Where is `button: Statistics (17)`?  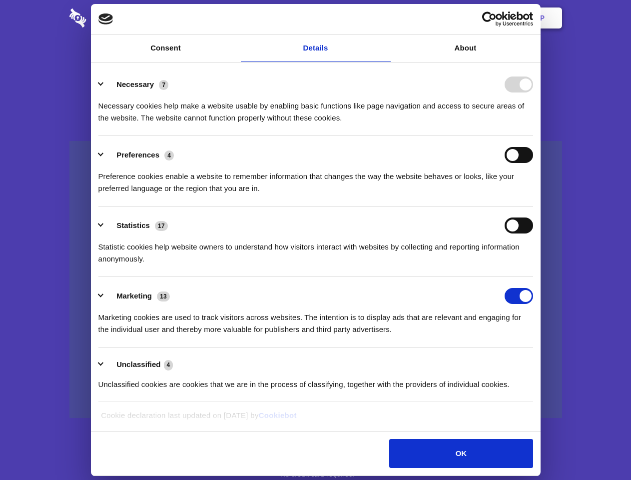 button: Statistics (17) is located at coordinates (136, 225).